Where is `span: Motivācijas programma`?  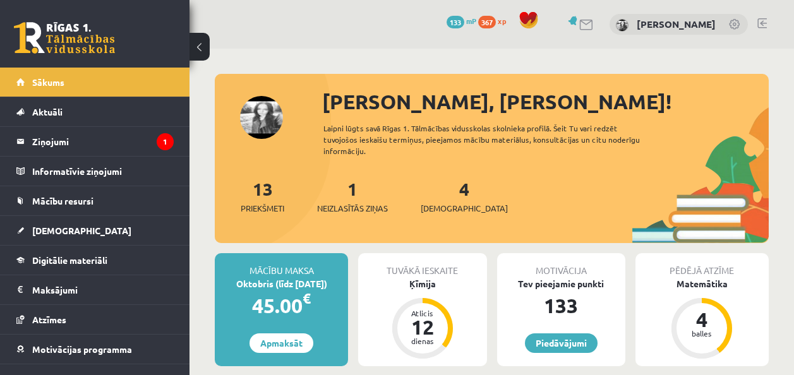
span: Motivācijas programma is located at coordinates (82, 349).